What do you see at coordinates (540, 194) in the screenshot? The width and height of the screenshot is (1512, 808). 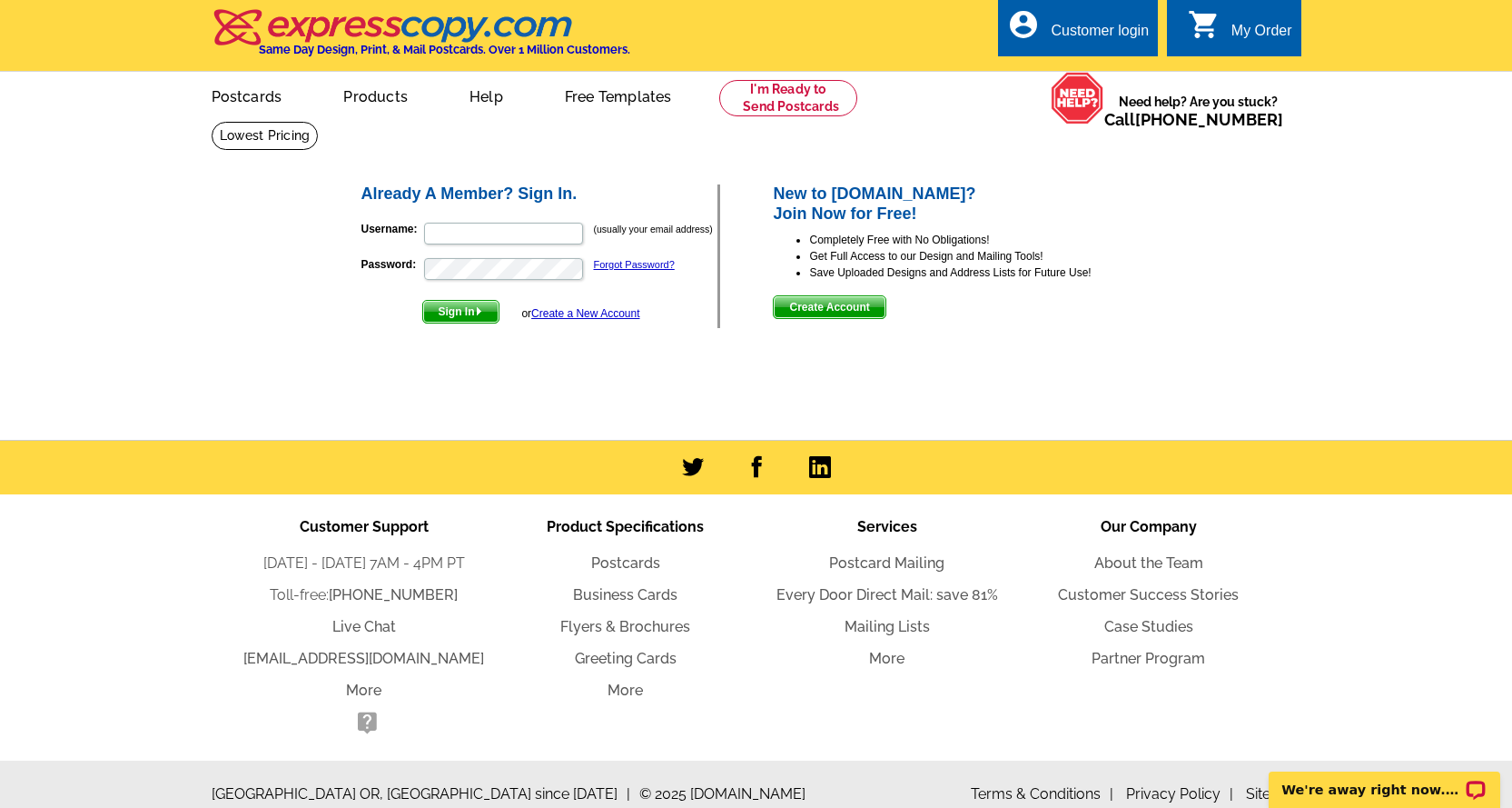 I see `h2: Already A Member? Sign In.` at bounding box center [540, 194].